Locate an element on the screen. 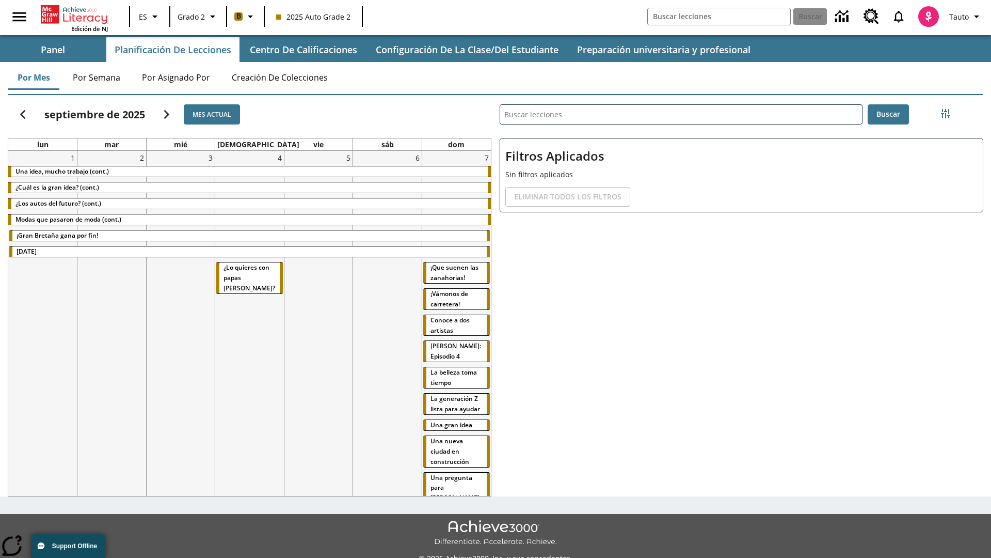  span: Edición de NJ is located at coordinates (89, 28).